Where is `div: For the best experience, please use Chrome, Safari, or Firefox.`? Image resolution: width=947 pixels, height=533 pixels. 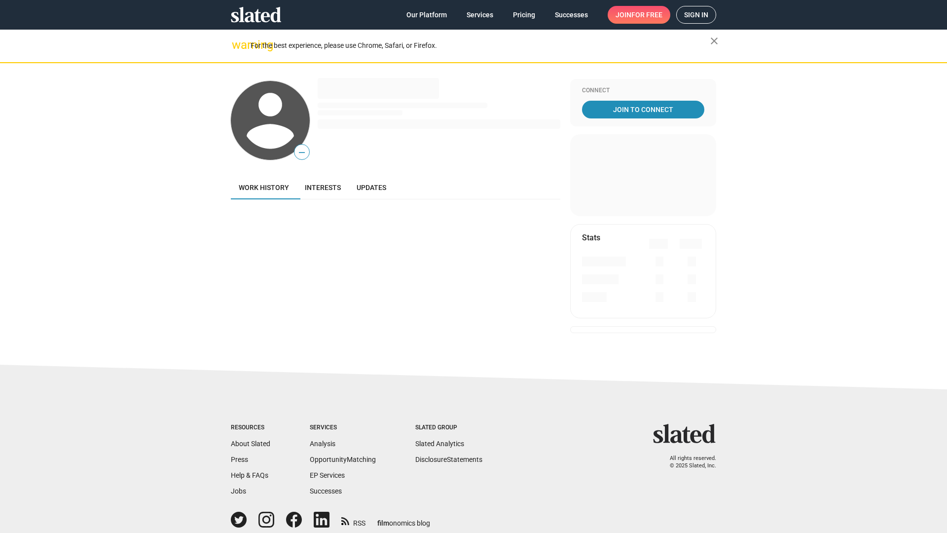
div: For the best experience, please use Chrome, Safari, or Firefox. is located at coordinates (480, 45).